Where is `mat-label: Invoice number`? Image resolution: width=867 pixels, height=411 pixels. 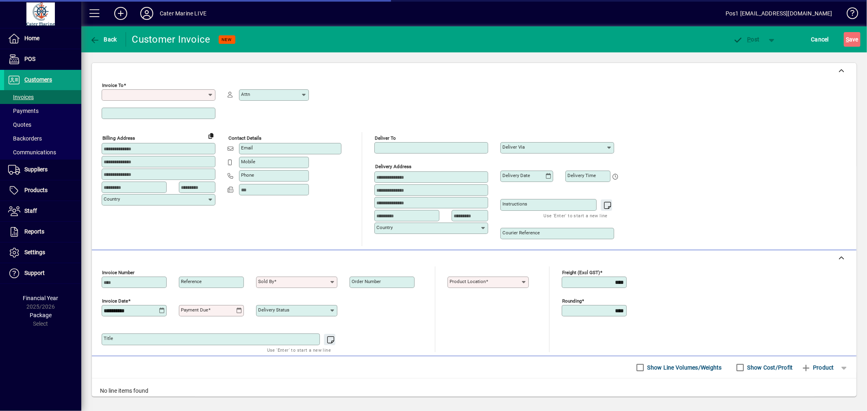 mat-label: Invoice number is located at coordinates (118, 273).